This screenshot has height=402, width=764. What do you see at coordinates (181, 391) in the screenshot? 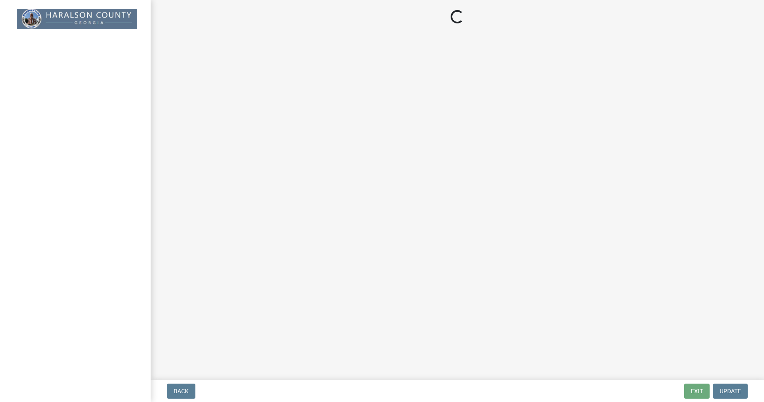
I see `span: Back` at bounding box center [181, 391].